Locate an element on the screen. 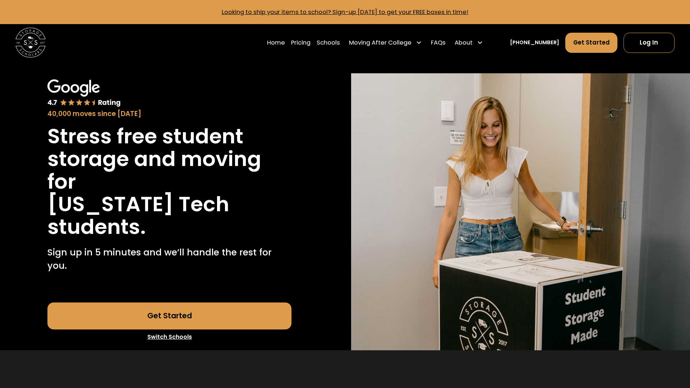 This screenshot has height=388, width=690. a: Pricing is located at coordinates (301, 43).